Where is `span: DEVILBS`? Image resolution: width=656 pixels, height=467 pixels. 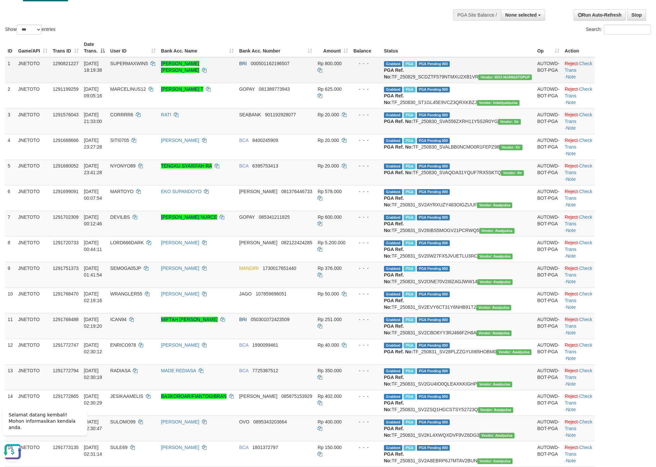 span: DEVILBS is located at coordinates (120, 217).